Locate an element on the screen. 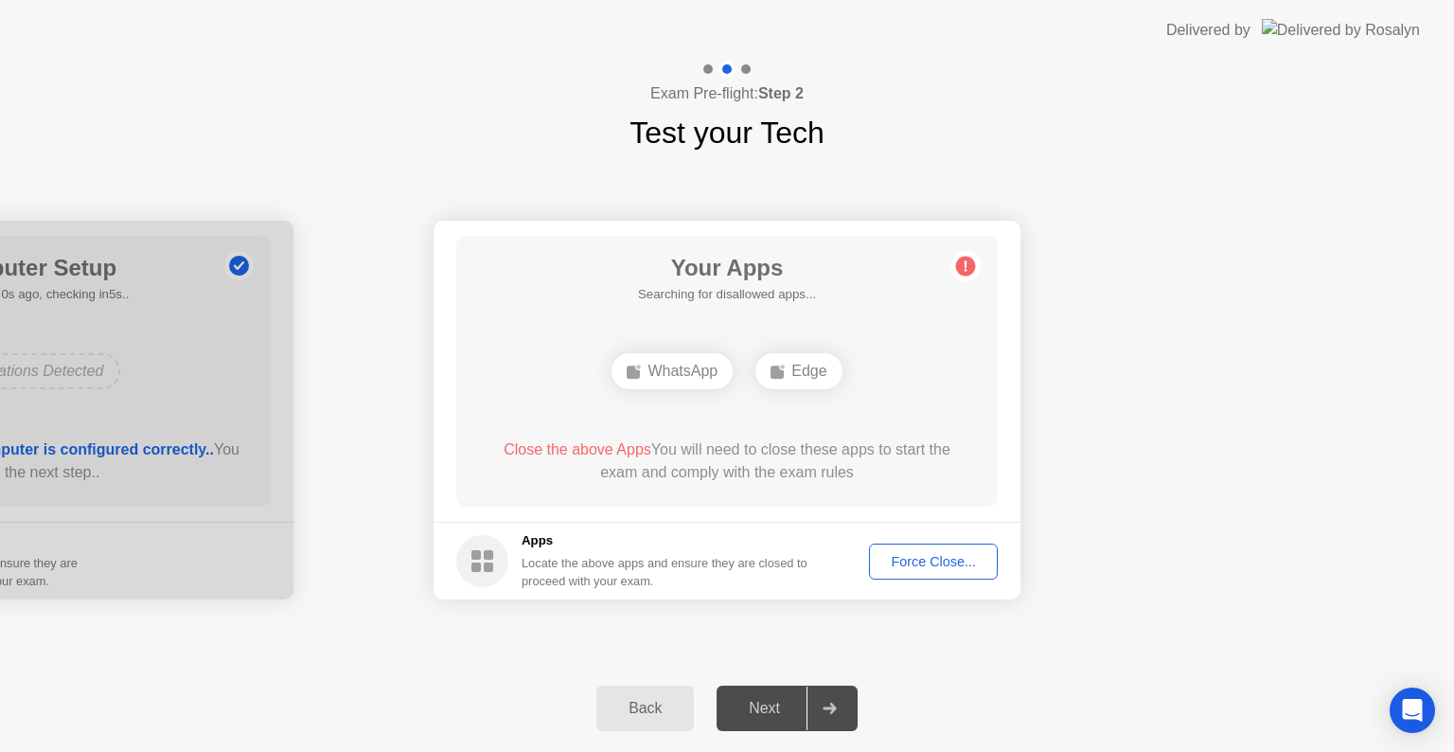  div: Open Intercom Messenger is located at coordinates (1412, 710).